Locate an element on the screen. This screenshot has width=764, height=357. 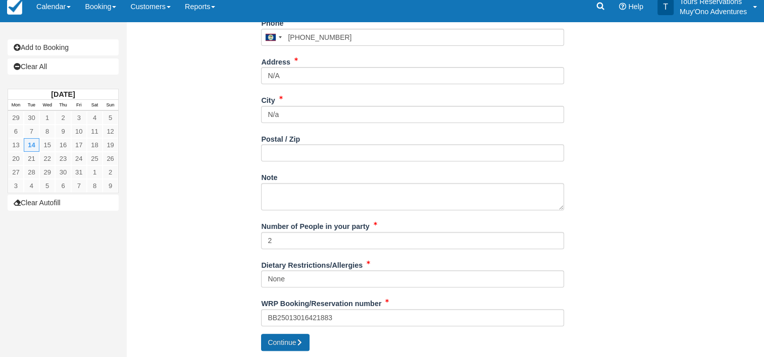
a: 12 is located at coordinates (110, 131).